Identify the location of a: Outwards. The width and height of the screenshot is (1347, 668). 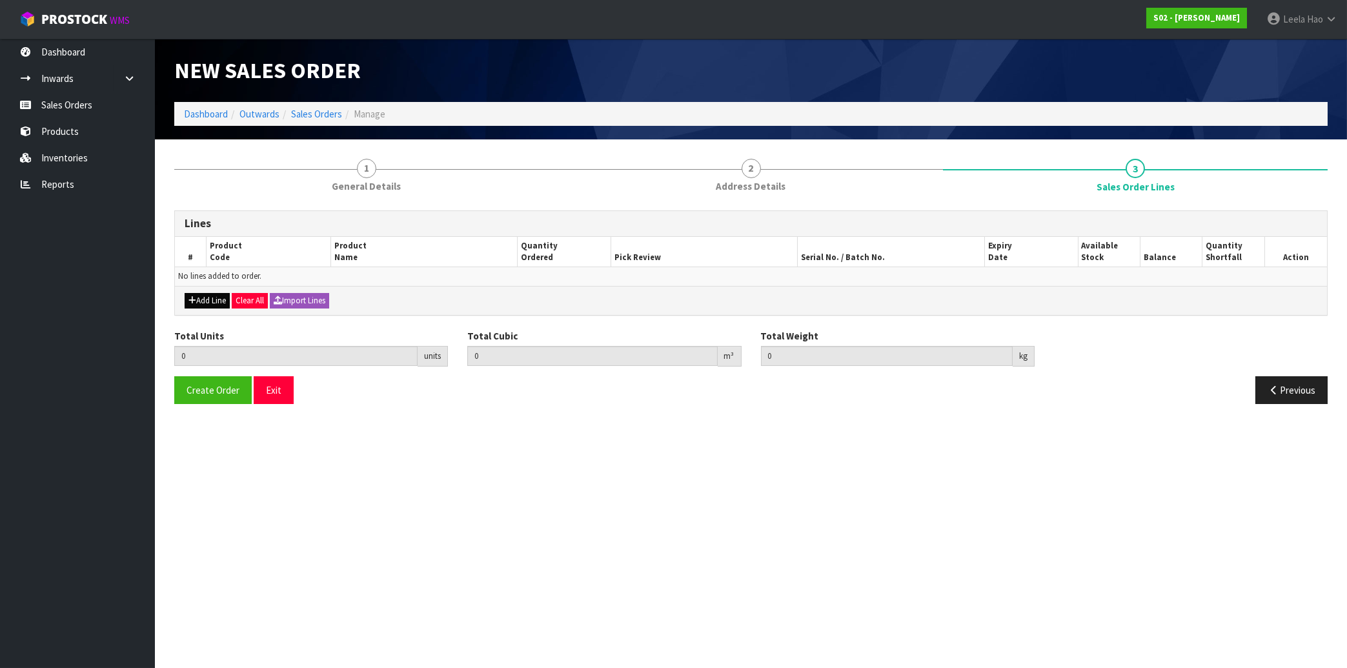
(260, 114).